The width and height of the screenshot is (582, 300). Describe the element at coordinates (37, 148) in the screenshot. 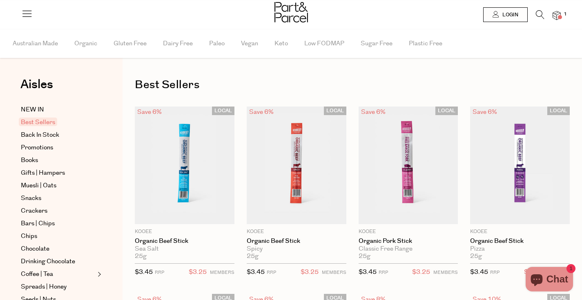

I see `span: Promotions` at that location.